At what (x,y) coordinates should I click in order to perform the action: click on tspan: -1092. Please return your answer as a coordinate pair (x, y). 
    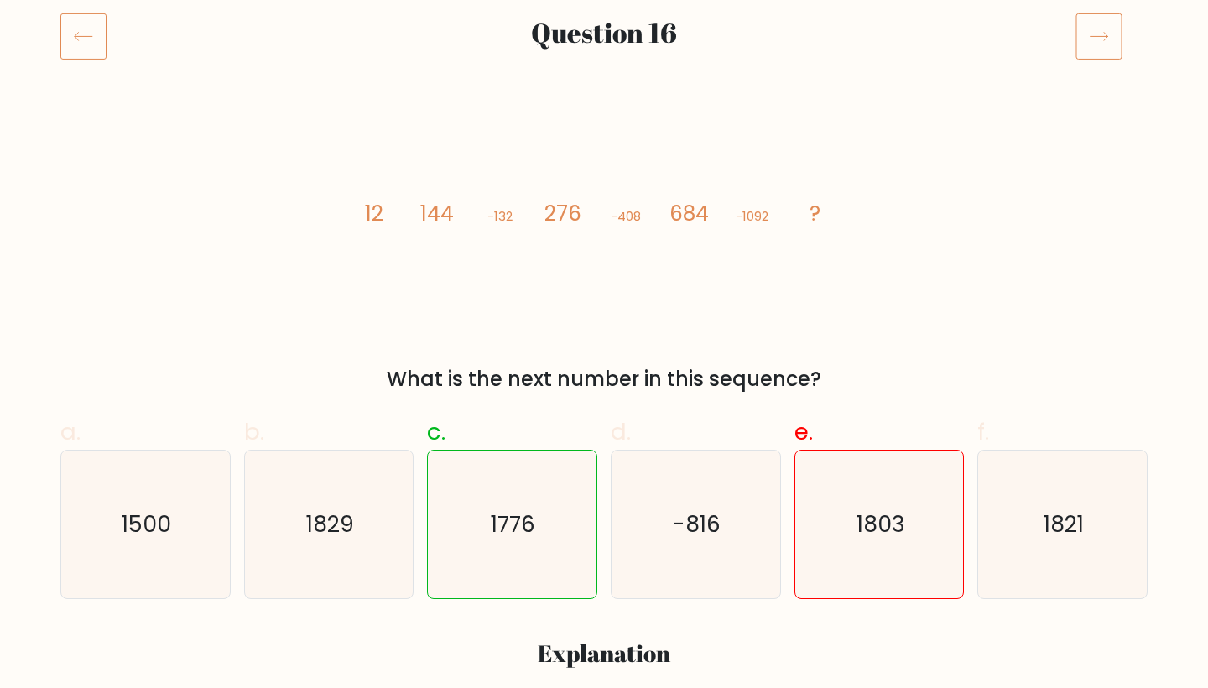
    Looking at the image, I should click on (751, 216).